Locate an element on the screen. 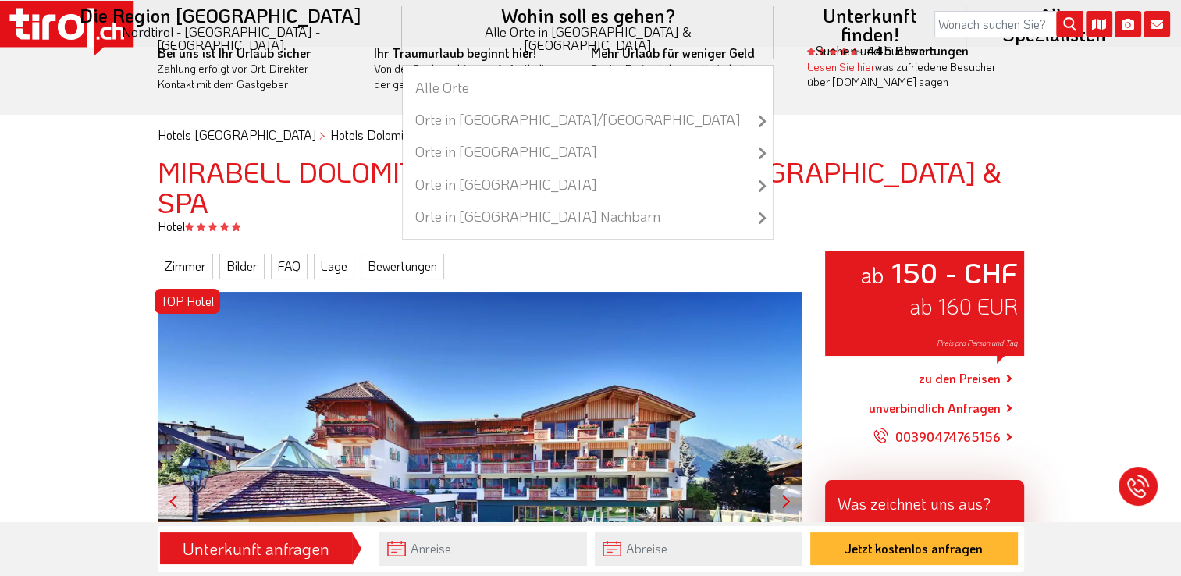 Image resolution: width=1181 pixels, height=576 pixels. span: ab 160 EUR is located at coordinates (963, 306).